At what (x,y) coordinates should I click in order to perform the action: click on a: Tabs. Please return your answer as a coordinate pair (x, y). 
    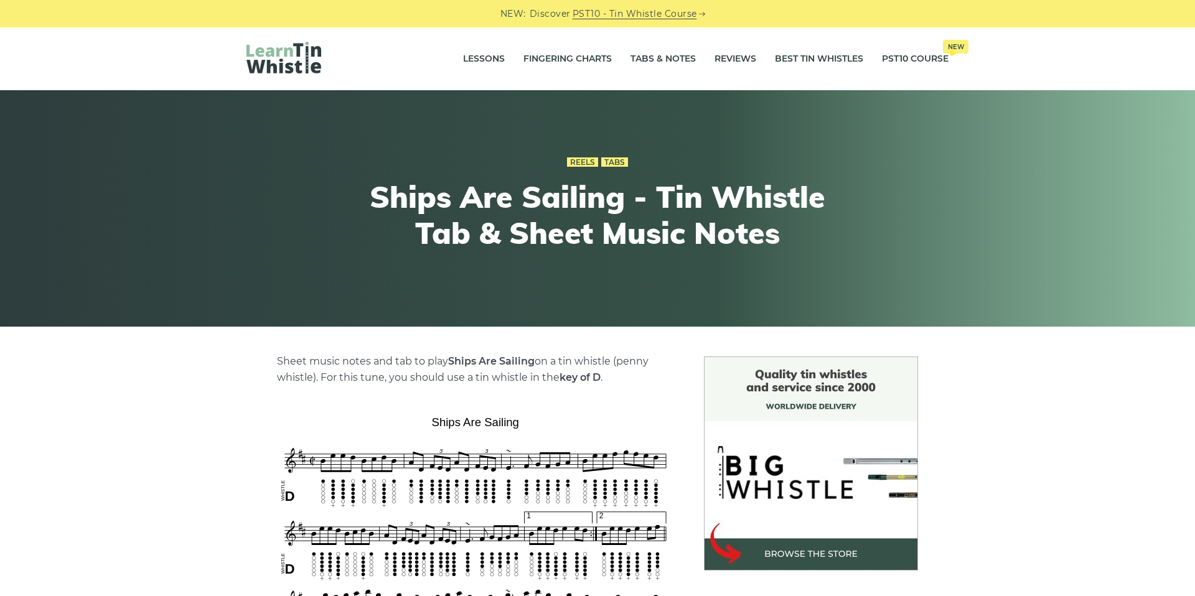
    Looking at the image, I should click on (614, 162).